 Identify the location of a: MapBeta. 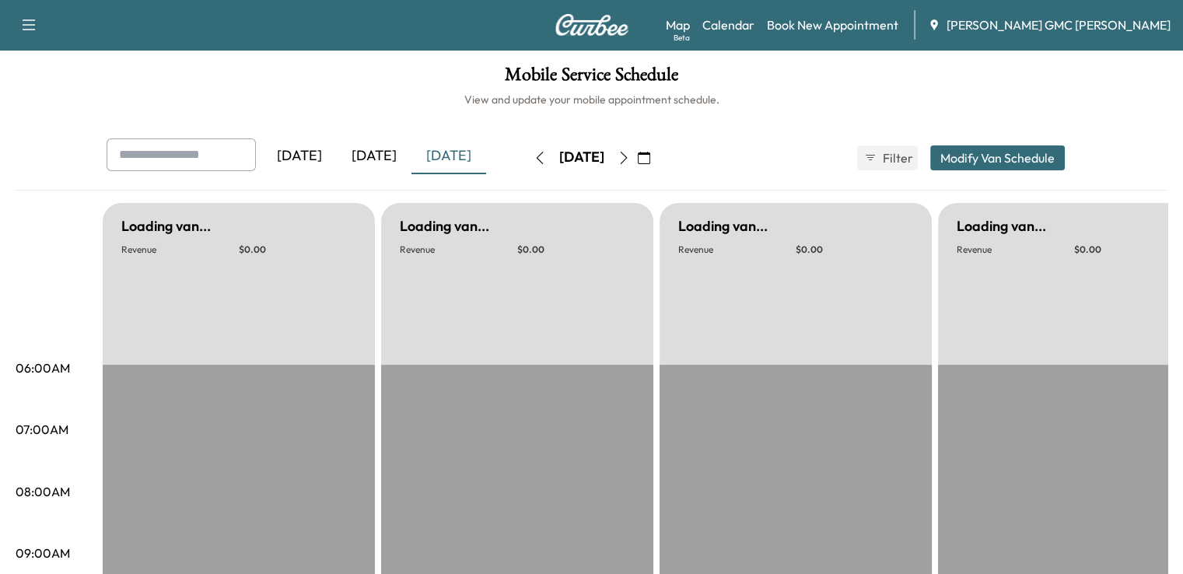
(678, 25).